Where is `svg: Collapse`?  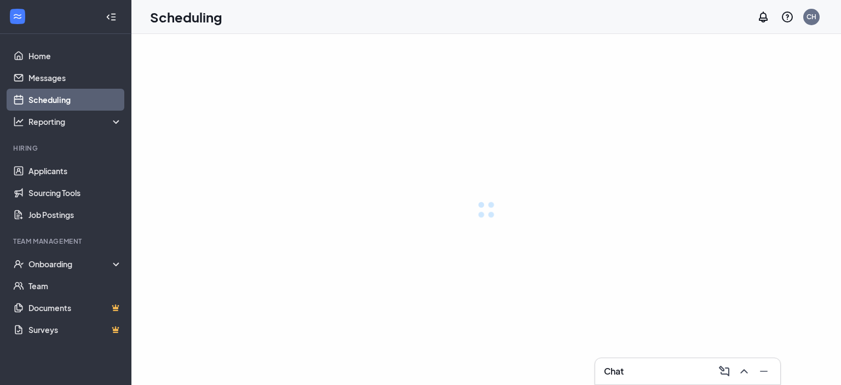 svg: Collapse is located at coordinates (111, 17).